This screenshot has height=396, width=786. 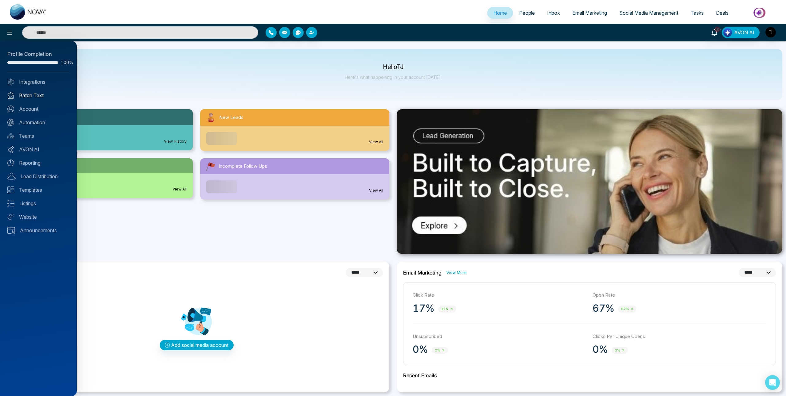 I want to click on img: Templates.svg, so click(x=11, y=190).